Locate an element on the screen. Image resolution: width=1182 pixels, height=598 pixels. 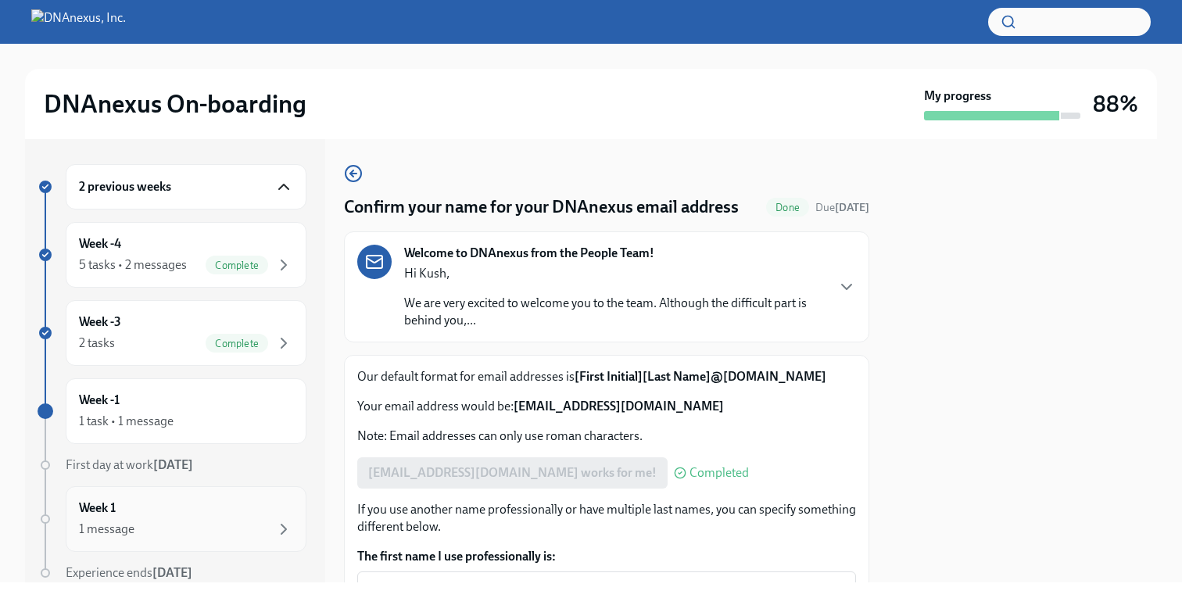
textarea: Kushtrim is located at coordinates (607, 589).